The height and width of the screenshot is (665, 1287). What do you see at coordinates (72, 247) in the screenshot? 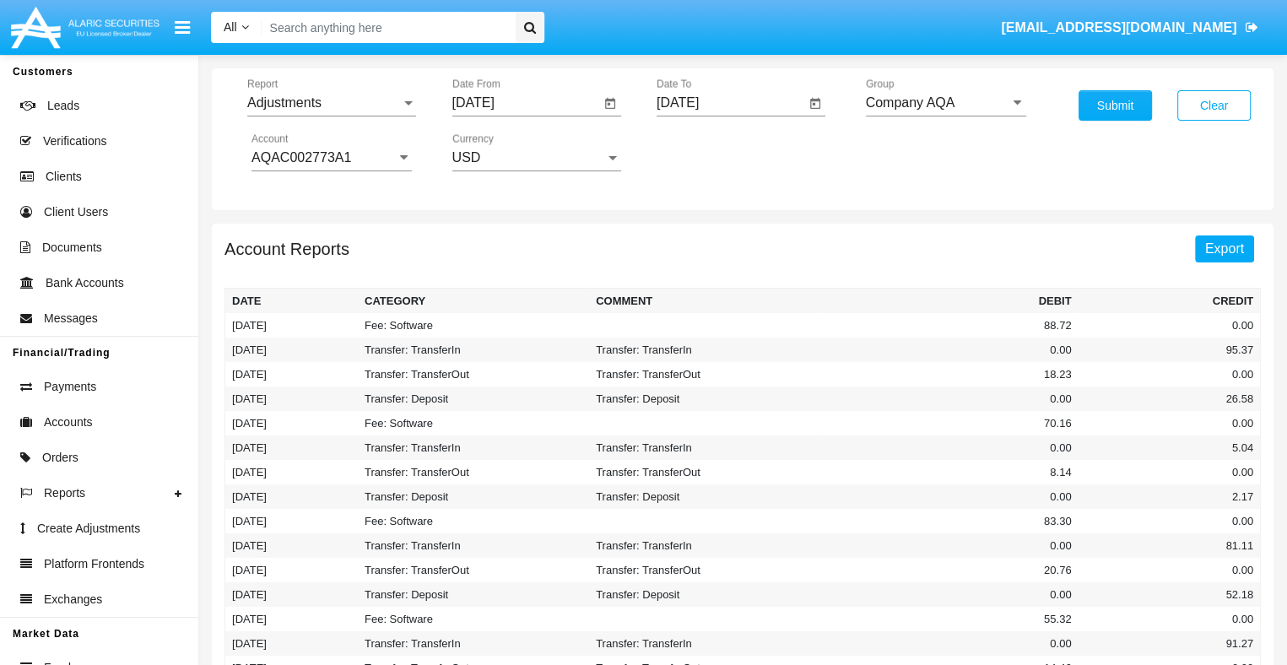
I see `span: Documents` at bounding box center [72, 247].